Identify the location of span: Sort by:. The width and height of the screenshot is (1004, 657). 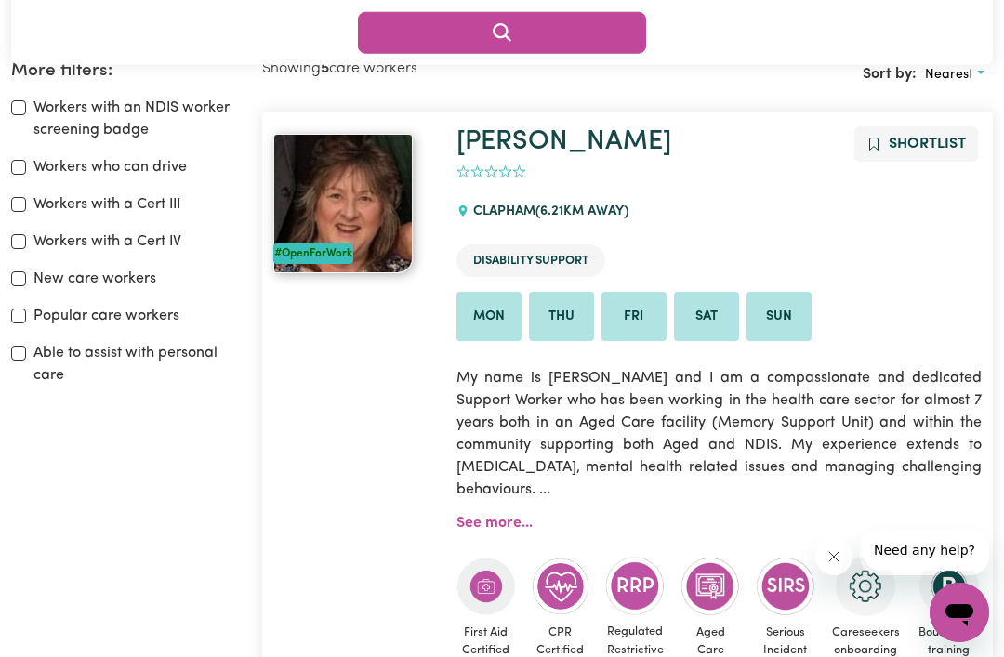
(889, 74).